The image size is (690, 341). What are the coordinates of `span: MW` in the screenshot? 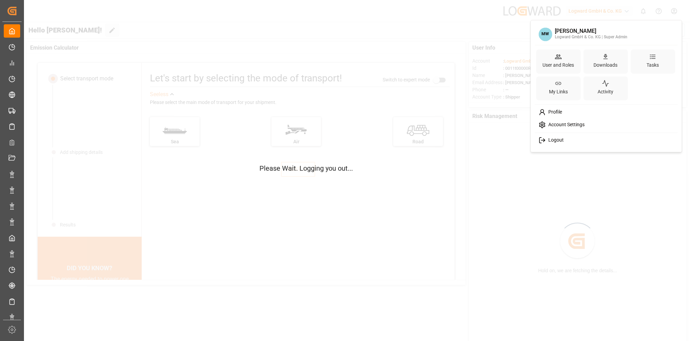 It's located at (545, 34).